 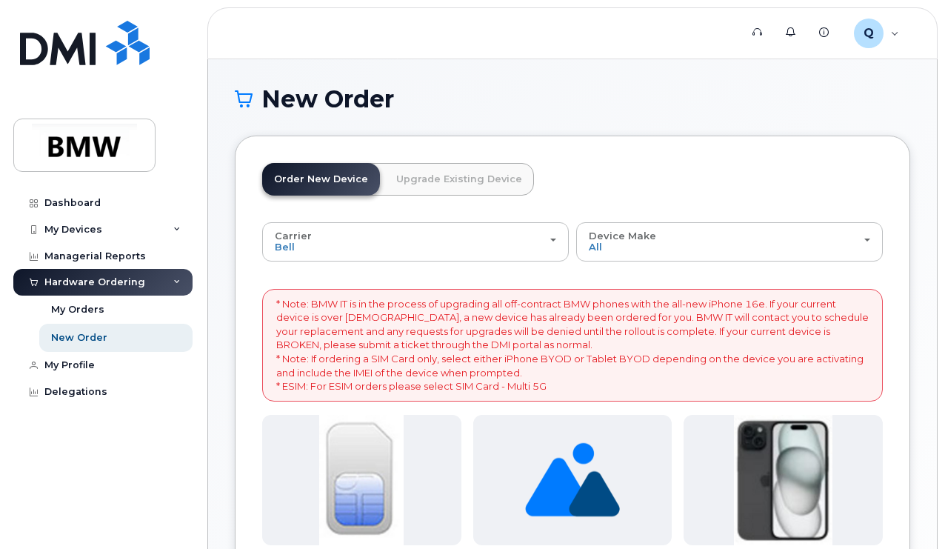 What do you see at coordinates (362, 480) in the screenshot?
I see `img: 00D627D4-43E9-49B7-A367-2C99342E128C.jpg` at bounding box center [362, 480].